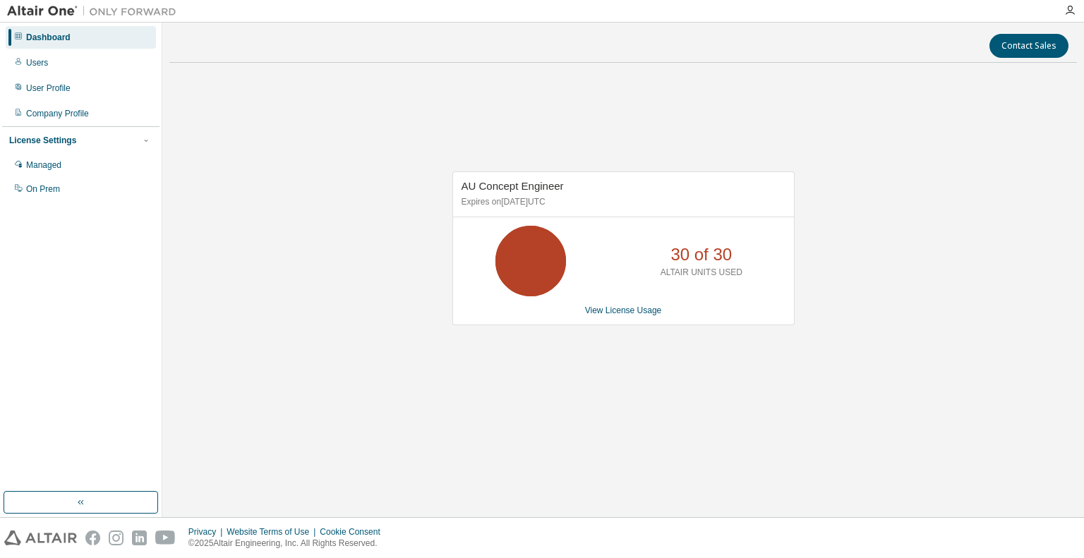 Image resolution: width=1084 pixels, height=558 pixels. I want to click on div: Website Terms of Use, so click(273, 532).